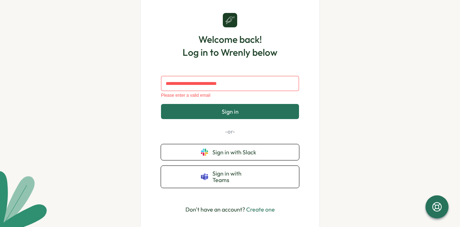 The height and width of the screenshot is (227, 460). Describe the element at coordinates (230, 176) in the screenshot. I see `button: Sign in with Teams` at that location.